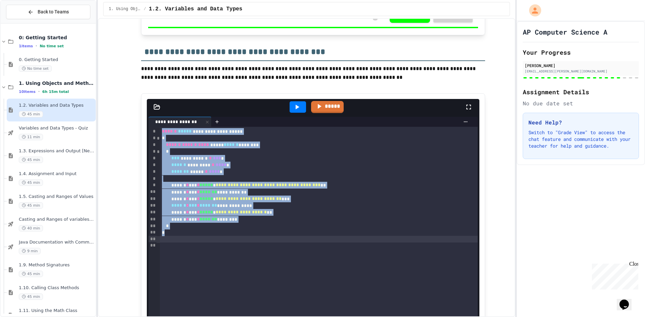 The image size is (645, 317). I want to click on div: No due date set, so click(581, 103).